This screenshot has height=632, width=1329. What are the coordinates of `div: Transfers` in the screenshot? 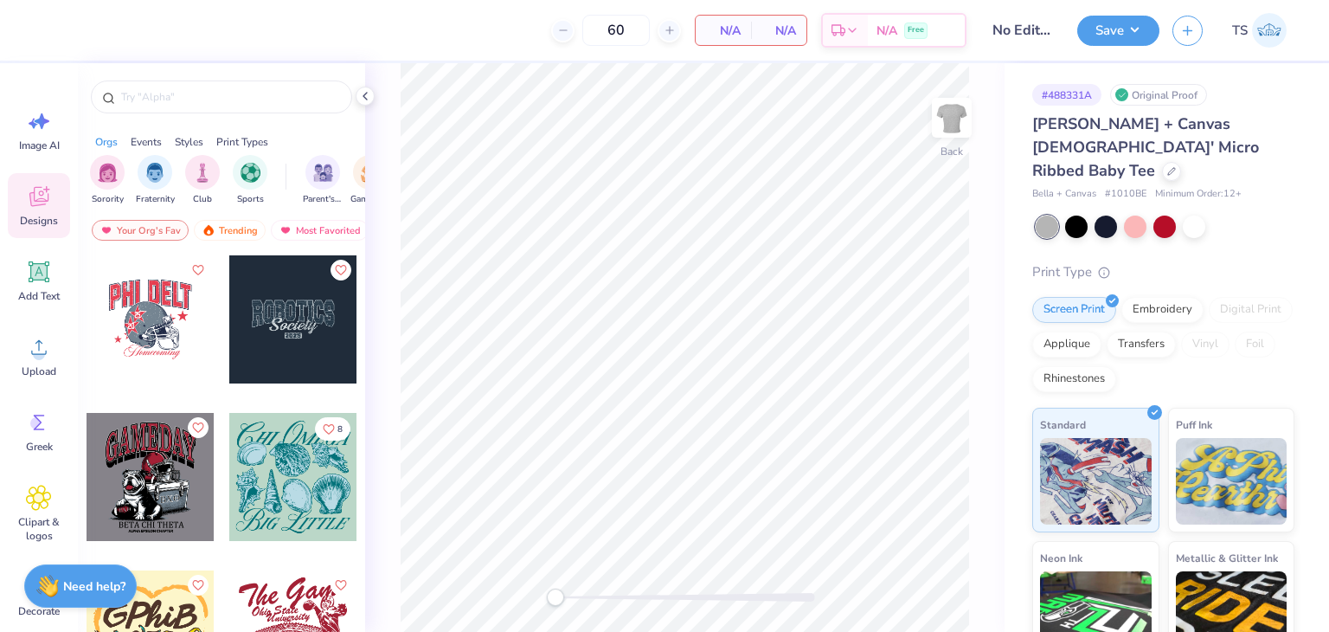 It's located at (1141, 344).